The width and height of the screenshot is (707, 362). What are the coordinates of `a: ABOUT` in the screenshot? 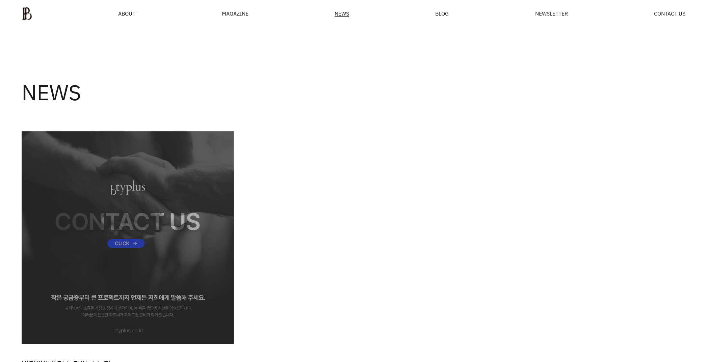 It's located at (127, 14).